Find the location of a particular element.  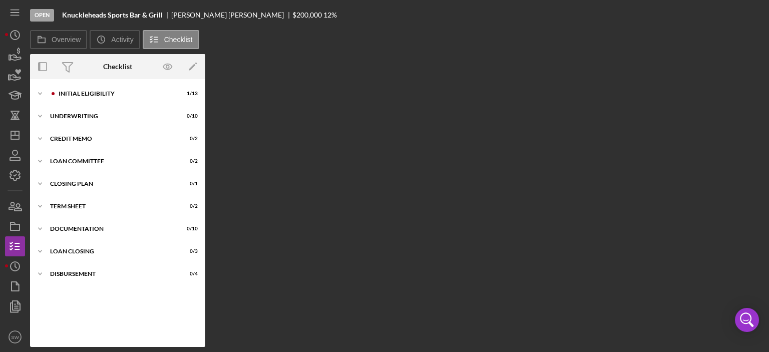

label: Activity is located at coordinates (122, 40).